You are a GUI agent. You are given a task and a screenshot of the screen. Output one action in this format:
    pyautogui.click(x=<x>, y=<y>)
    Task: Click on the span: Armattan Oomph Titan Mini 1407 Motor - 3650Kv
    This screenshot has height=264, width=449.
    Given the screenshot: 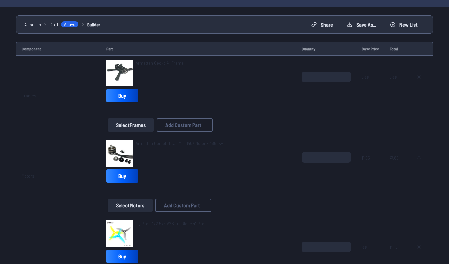 What is the action you would take?
    pyautogui.click(x=179, y=143)
    